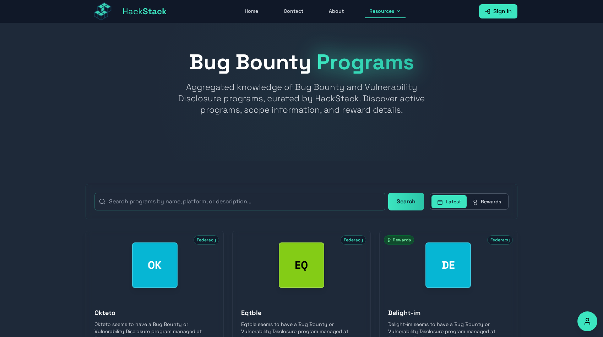  Describe the element at coordinates (366, 62) in the screenshot. I see `span: Programs` at that location.